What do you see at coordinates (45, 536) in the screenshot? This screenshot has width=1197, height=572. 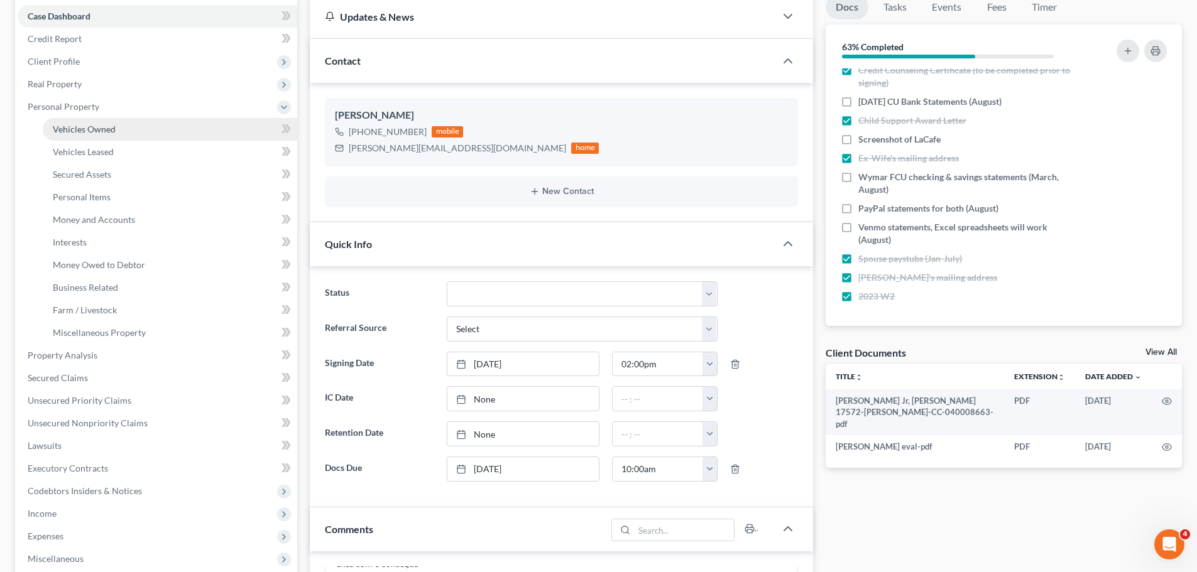 I see `span: Expenses` at bounding box center [45, 536].